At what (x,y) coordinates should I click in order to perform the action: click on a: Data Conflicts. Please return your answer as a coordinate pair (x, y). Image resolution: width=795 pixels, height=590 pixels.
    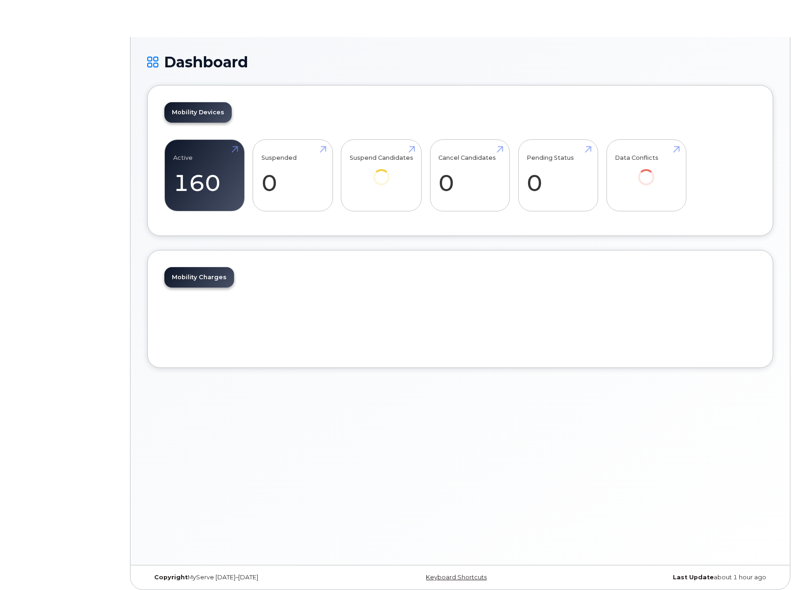
    Looking at the image, I should click on (646, 171).